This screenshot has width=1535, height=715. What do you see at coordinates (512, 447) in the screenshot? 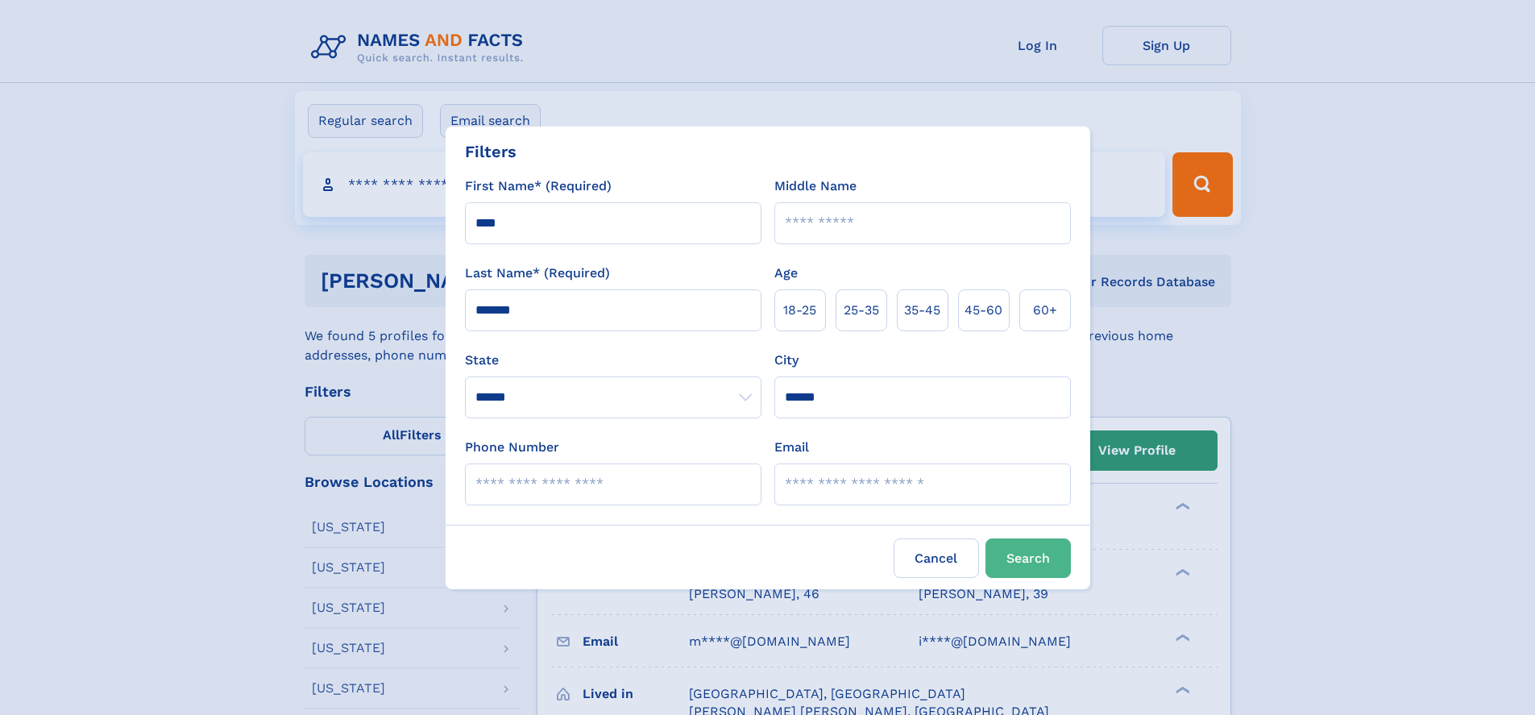
I see `label: Phone Number` at bounding box center [512, 447].